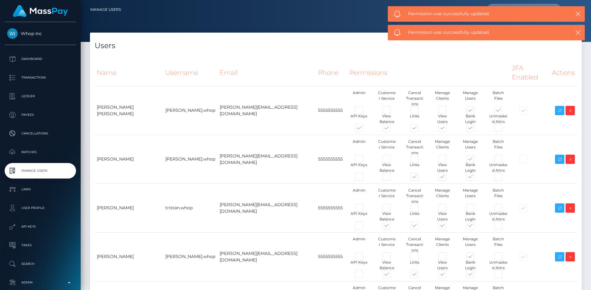  I want to click on p: Dashboard, so click(40, 59).